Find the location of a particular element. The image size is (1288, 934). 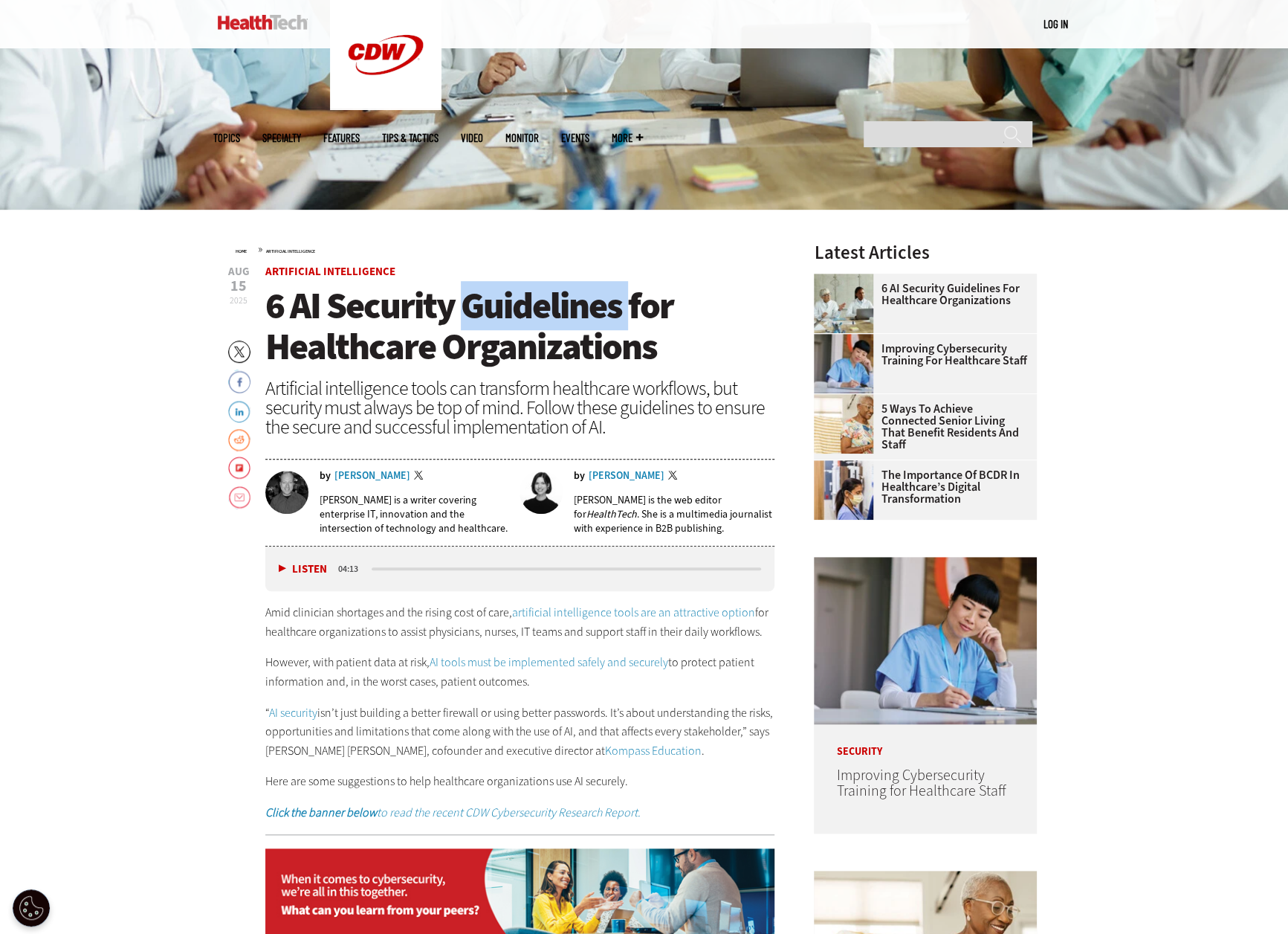

strong: Click the banner below is located at coordinates (322, 812).